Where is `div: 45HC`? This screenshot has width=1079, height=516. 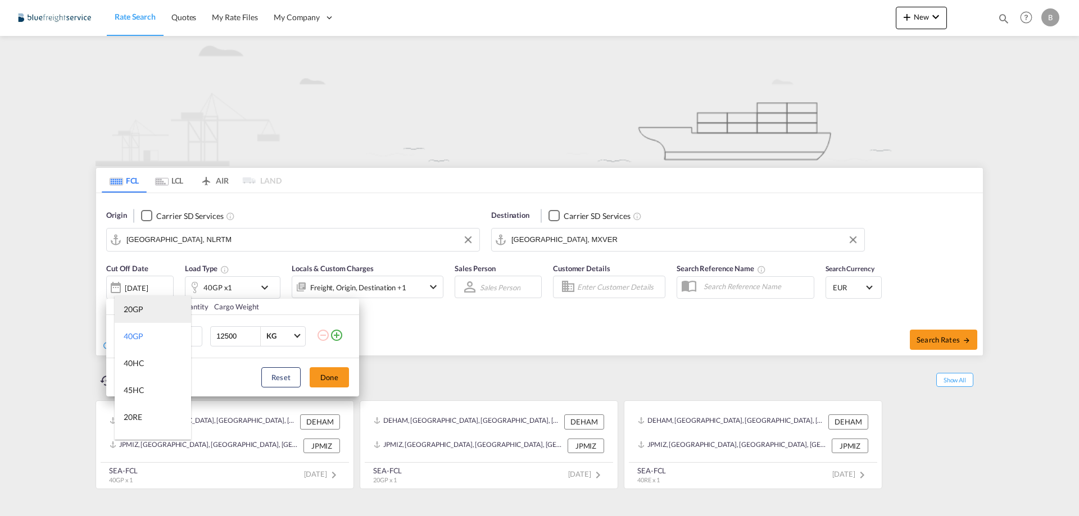
div: 45HC is located at coordinates (134, 391).